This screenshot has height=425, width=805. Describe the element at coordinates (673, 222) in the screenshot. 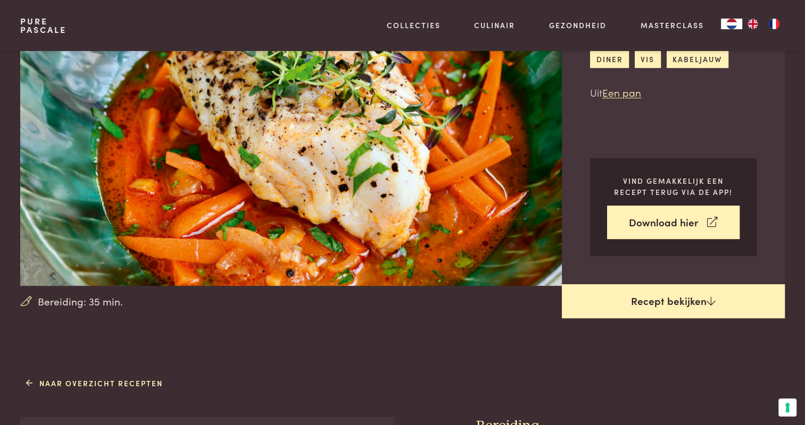

I see `a: Download hier` at that location.